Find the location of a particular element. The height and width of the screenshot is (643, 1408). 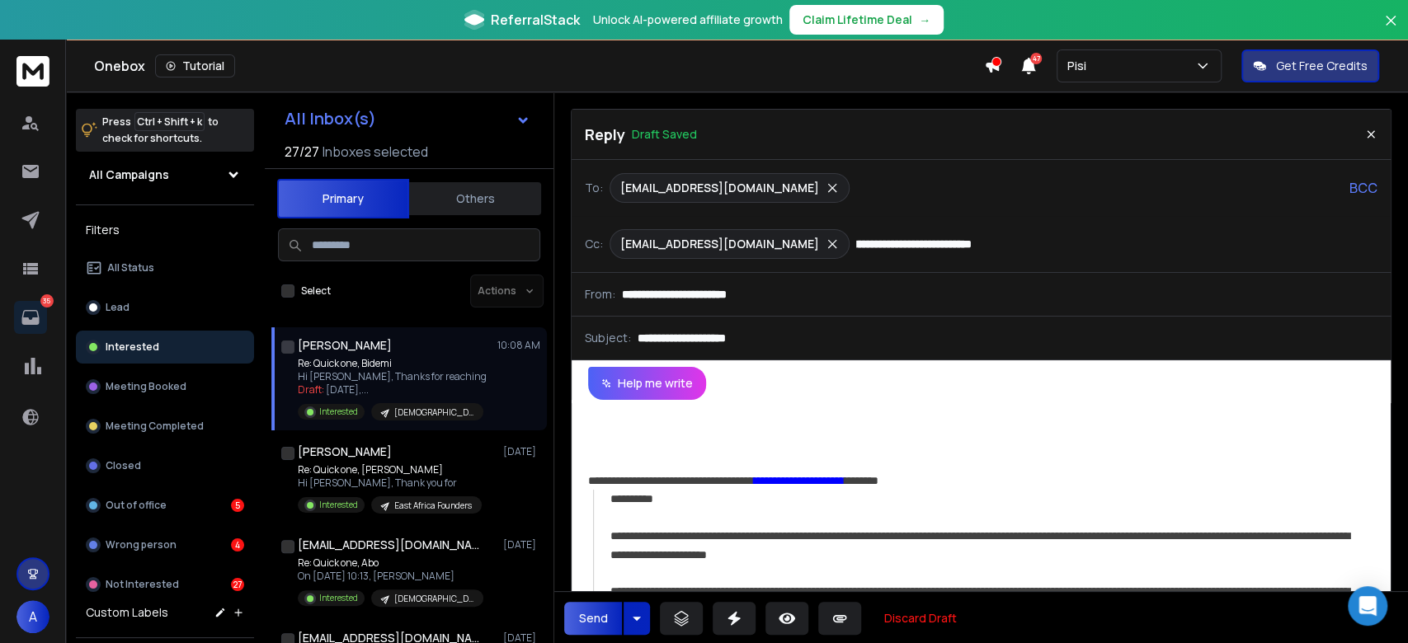

p: From: is located at coordinates (600, 294).